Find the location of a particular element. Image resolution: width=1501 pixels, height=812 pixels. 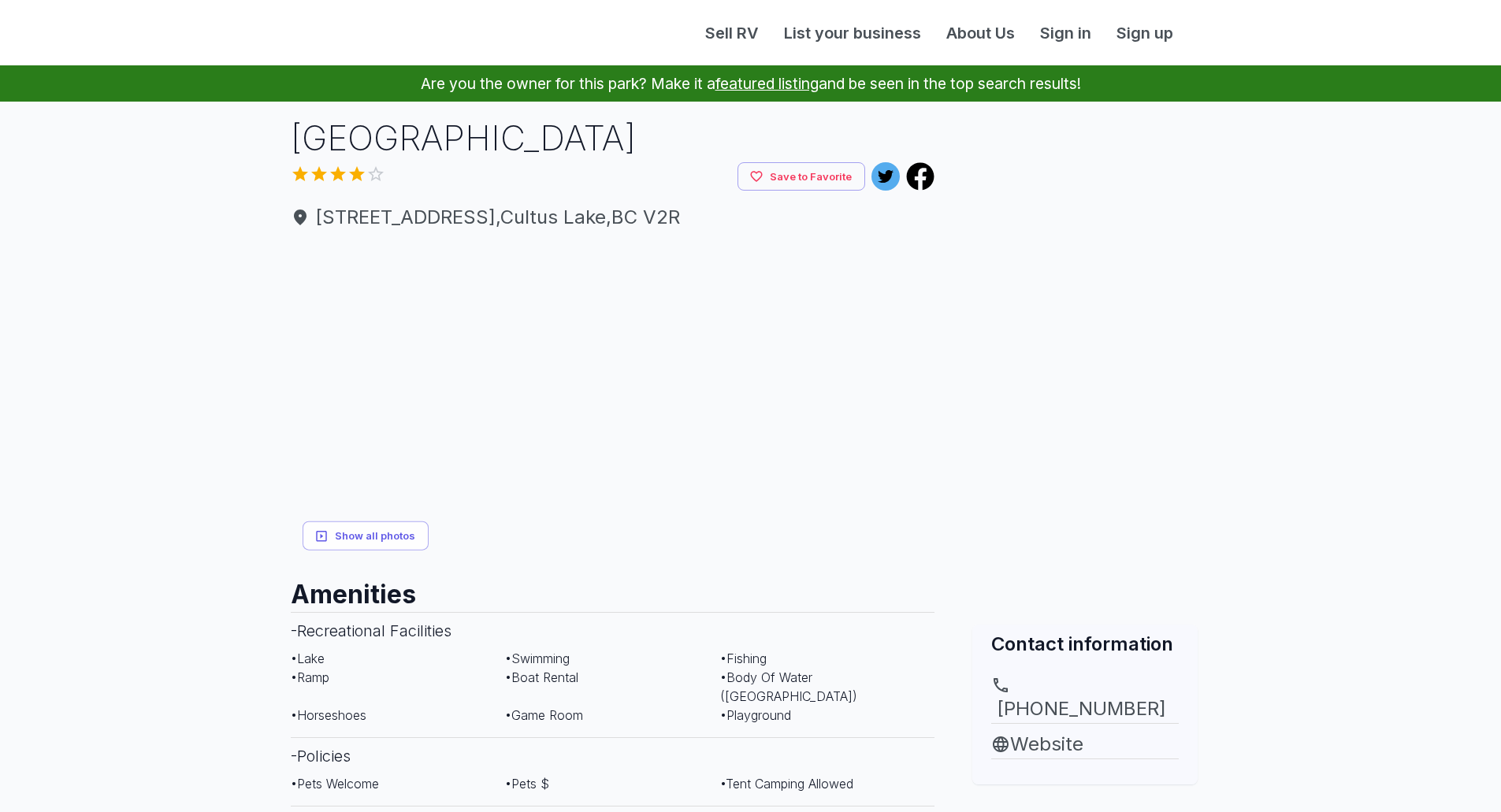

a: featured listing is located at coordinates (767, 84).